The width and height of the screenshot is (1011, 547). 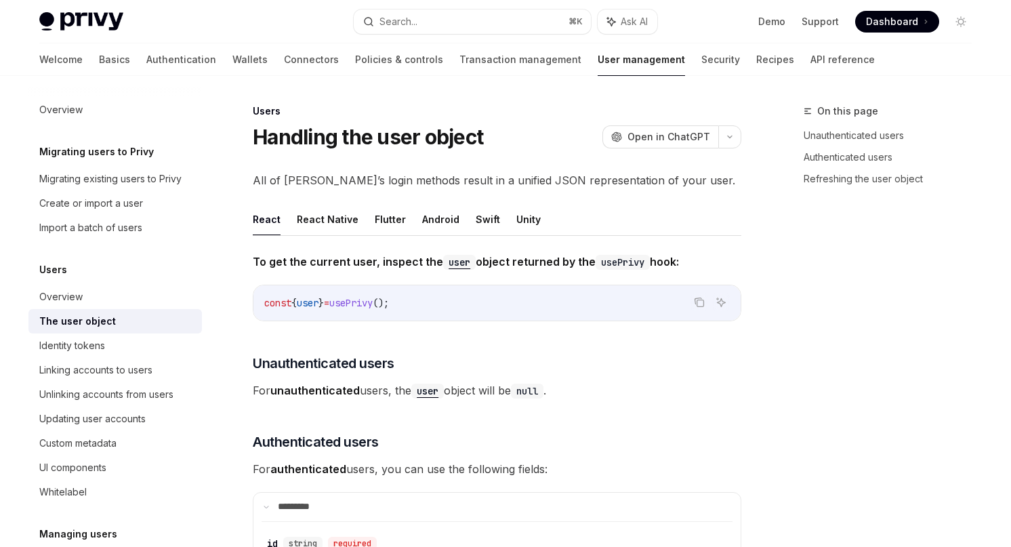 I want to click on div: Updating user accounts, so click(x=92, y=419).